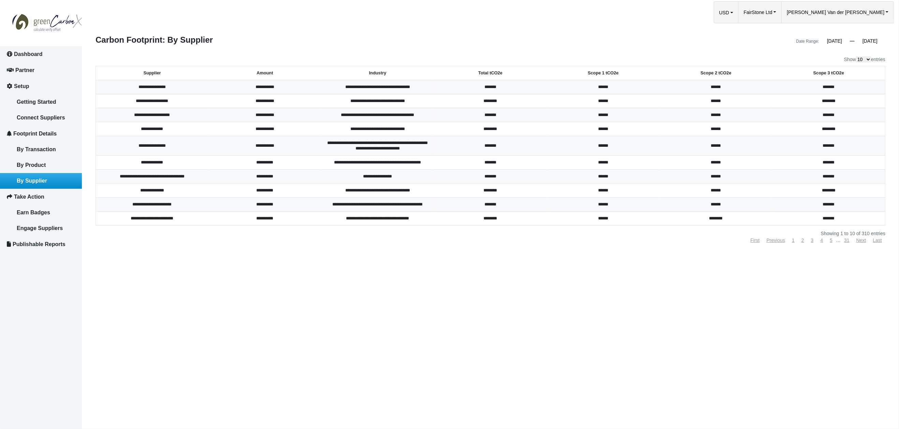 This screenshot has width=899, height=429. Describe the element at coordinates (726, 13) in the screenshot. I see `button: USD` at that location.